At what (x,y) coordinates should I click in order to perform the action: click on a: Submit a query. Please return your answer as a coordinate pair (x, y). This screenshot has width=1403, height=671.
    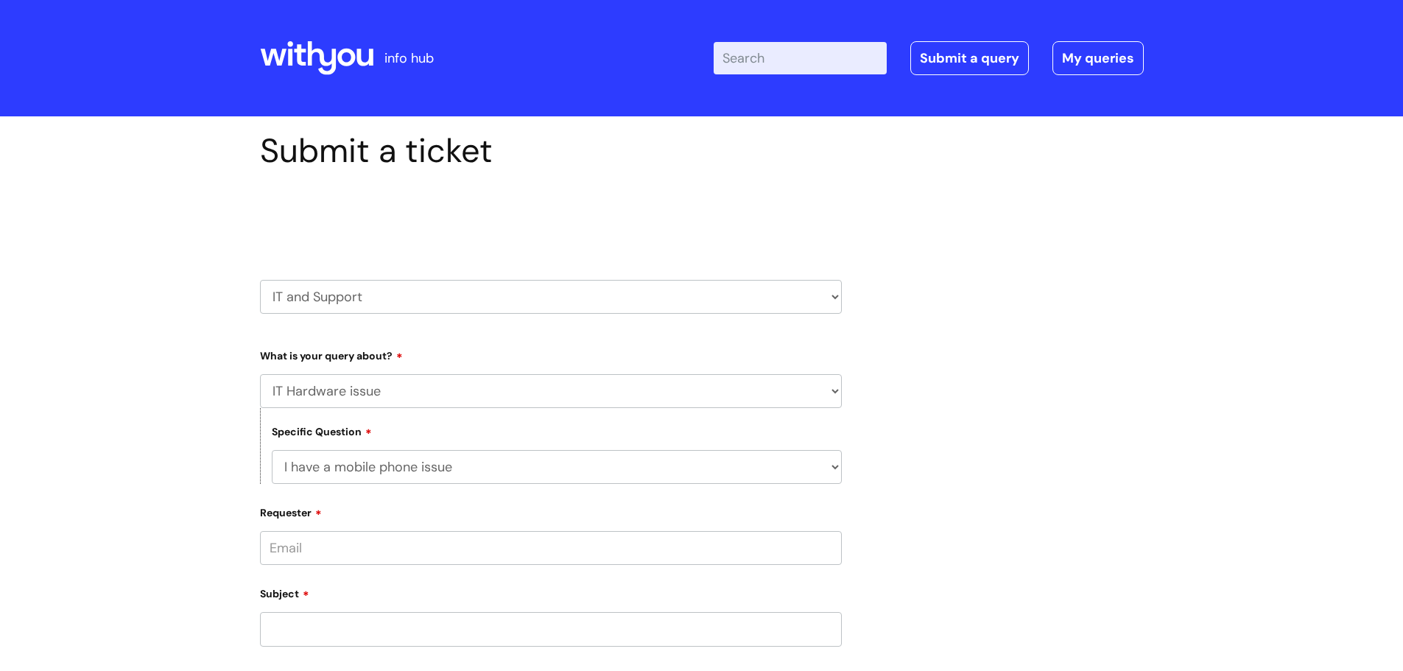
    Looking at the image, I should click on (969, 58).